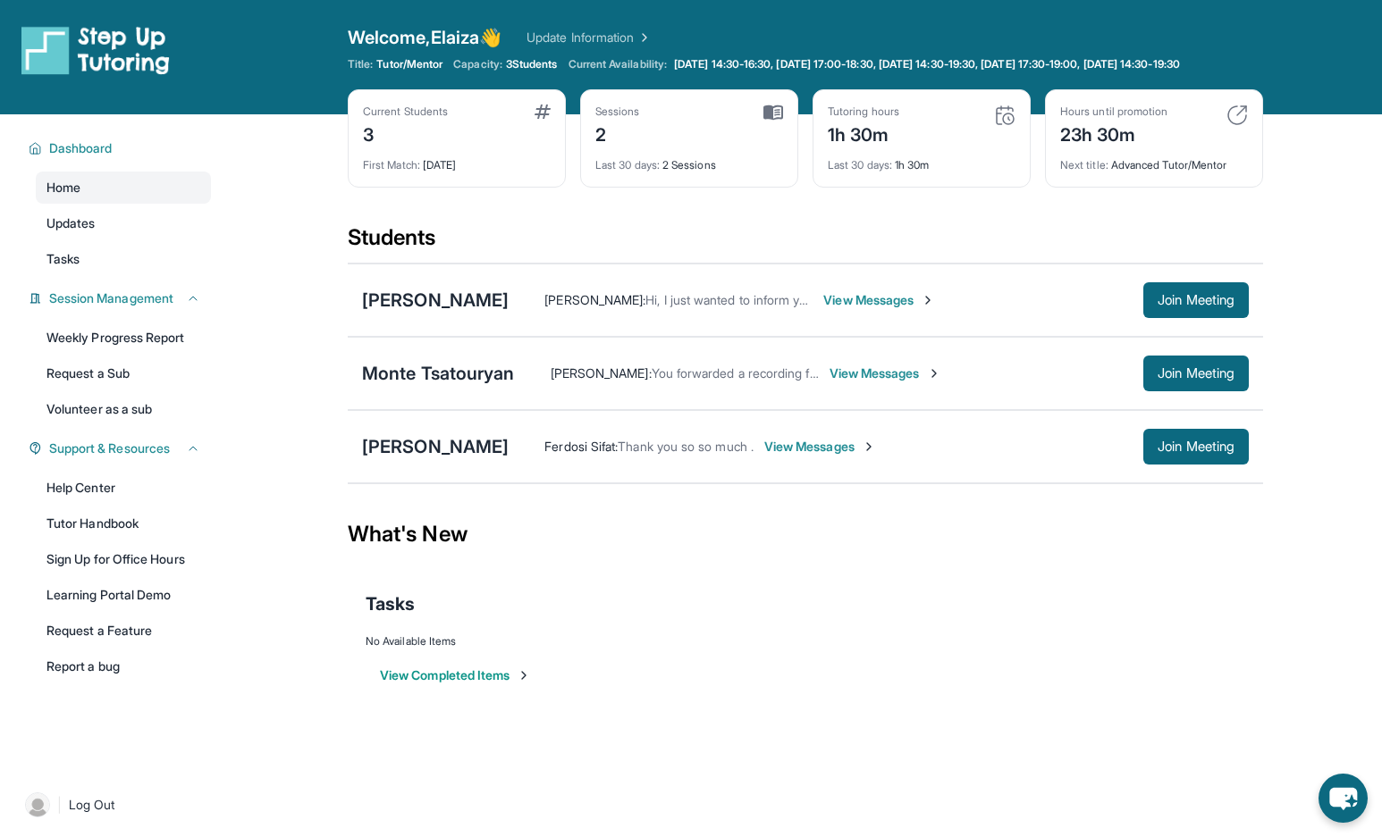 This screenshot has width=1382, height=837. Describe the element at coordinates (121, 298) in the screenshot. I see `button: Session Management` at that location.